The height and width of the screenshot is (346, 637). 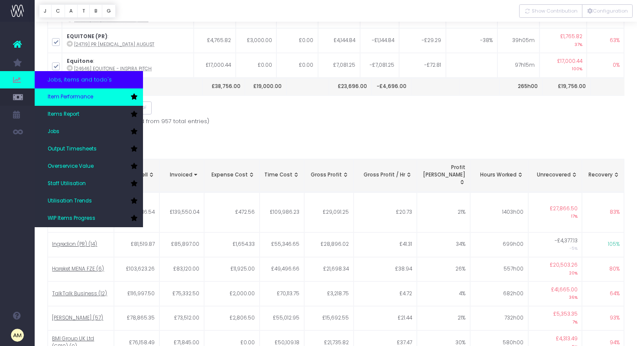 What do you see at coordinates (329, 269) in the screenshot?
I see `td: £21,698.34` at bounding box center [329, 269].